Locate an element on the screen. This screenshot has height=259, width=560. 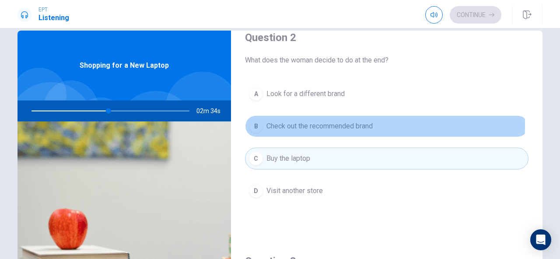
h4: Question 2 is located at coordinates (387, 38).